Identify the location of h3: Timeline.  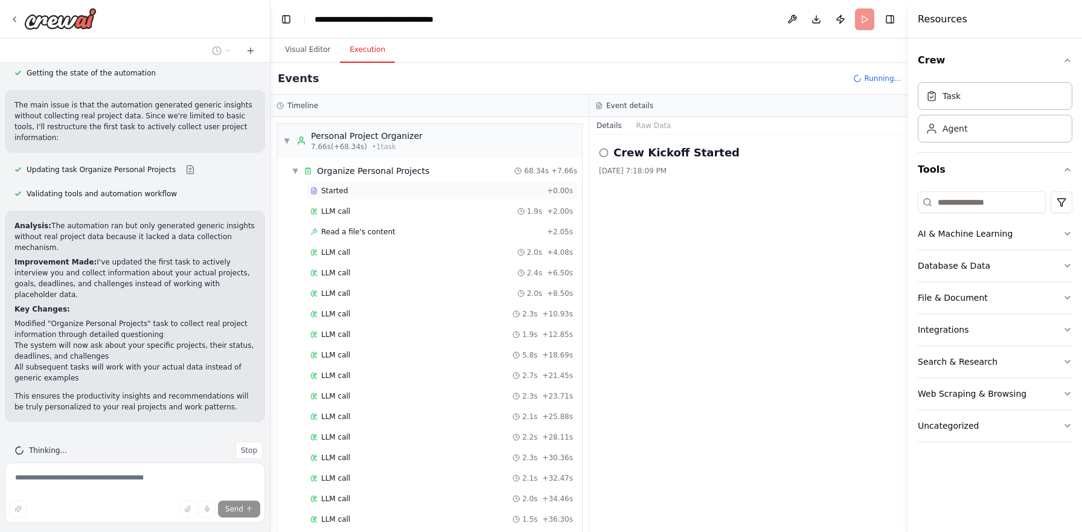
(302, 106).